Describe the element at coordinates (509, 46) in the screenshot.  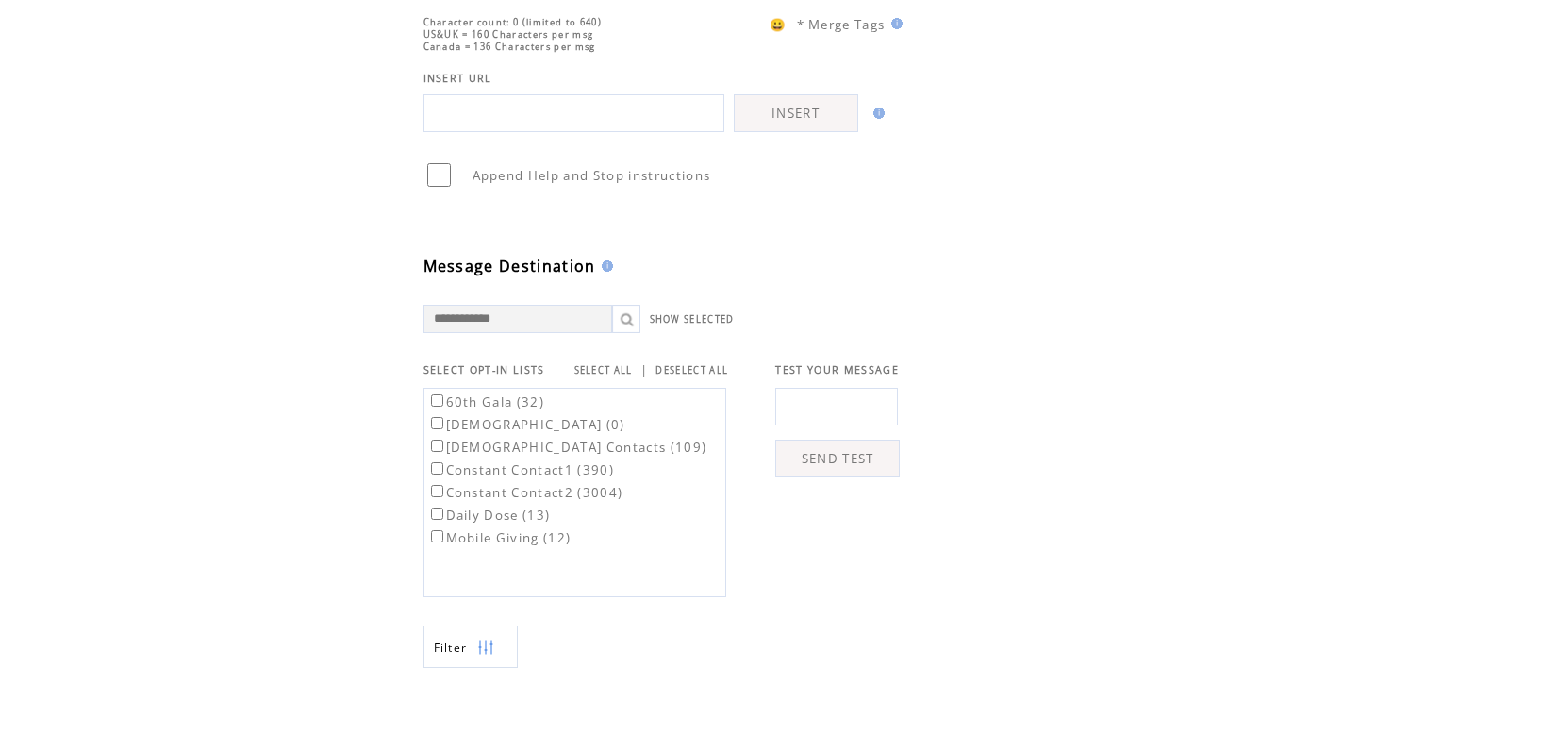
I see `span: Canada = 136 Characters per msg` at that location.